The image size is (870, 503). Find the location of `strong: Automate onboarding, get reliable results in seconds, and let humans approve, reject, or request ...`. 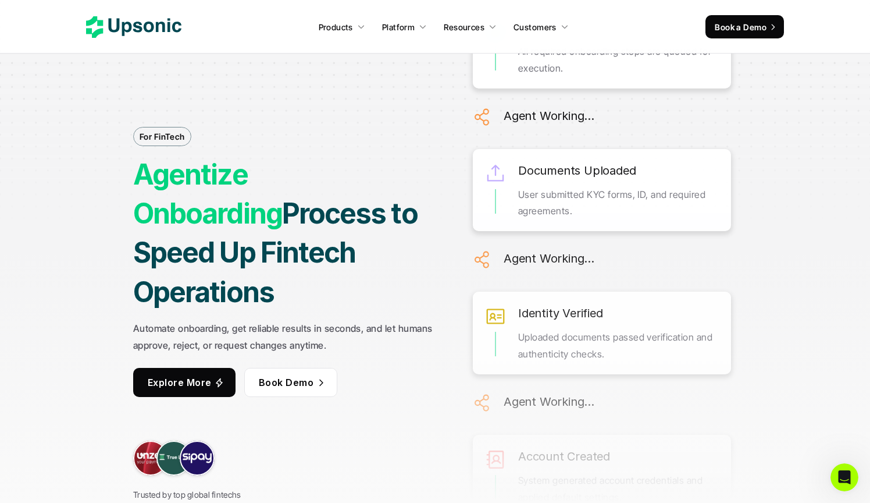

strong: Automate onboarding, get reliable results in seconds, and let humans approve, reject, or request ... is located at coordinates (284, 336).